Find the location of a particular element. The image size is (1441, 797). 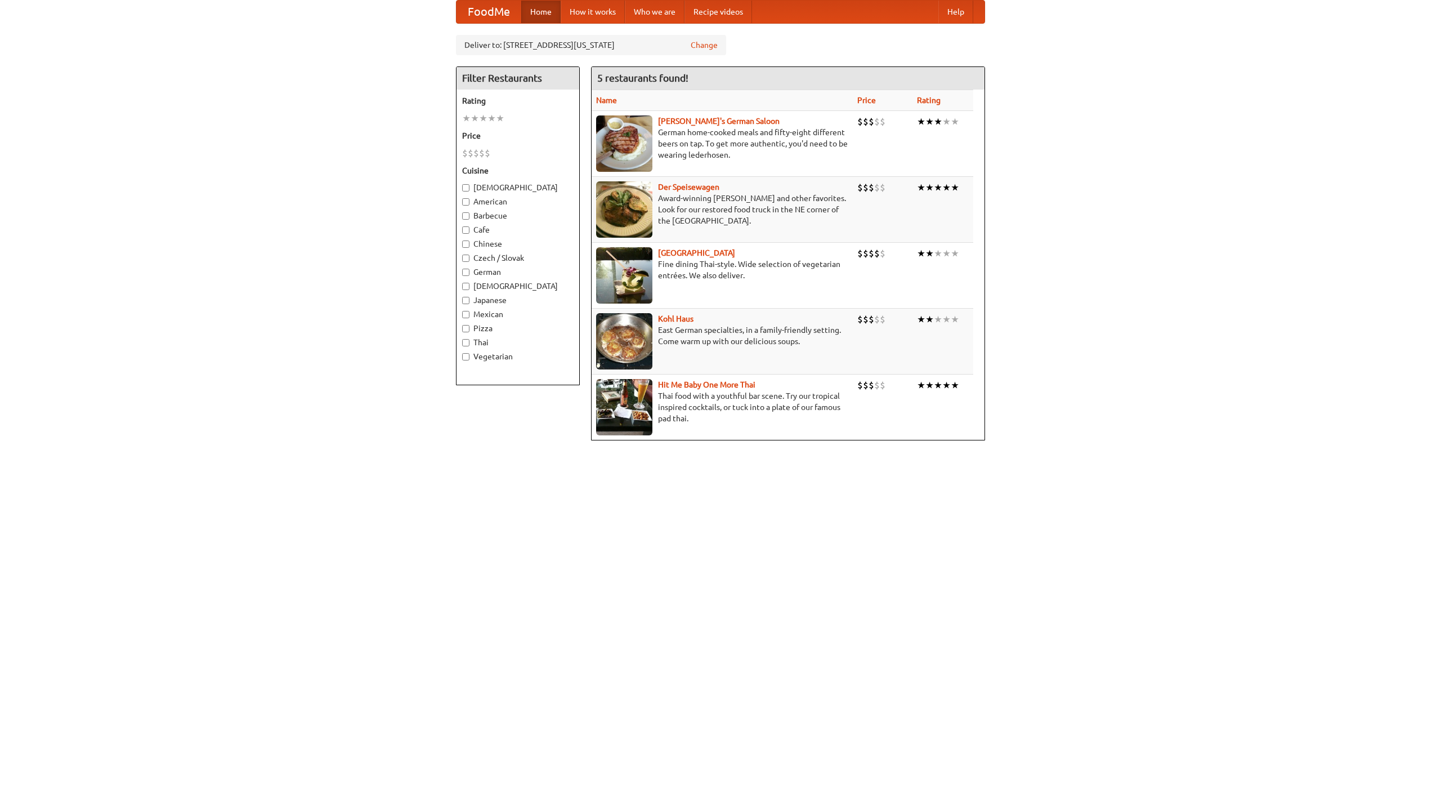

a: Kohl Haus is located at coordinates (676, 319).